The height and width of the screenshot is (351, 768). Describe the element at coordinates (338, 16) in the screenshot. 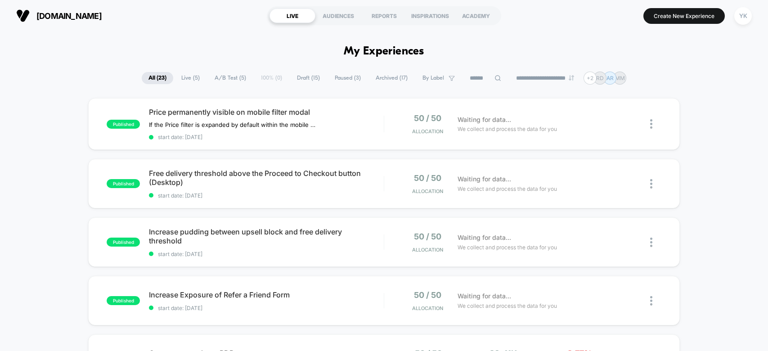

I see `div: AUDIENCES` at that location.